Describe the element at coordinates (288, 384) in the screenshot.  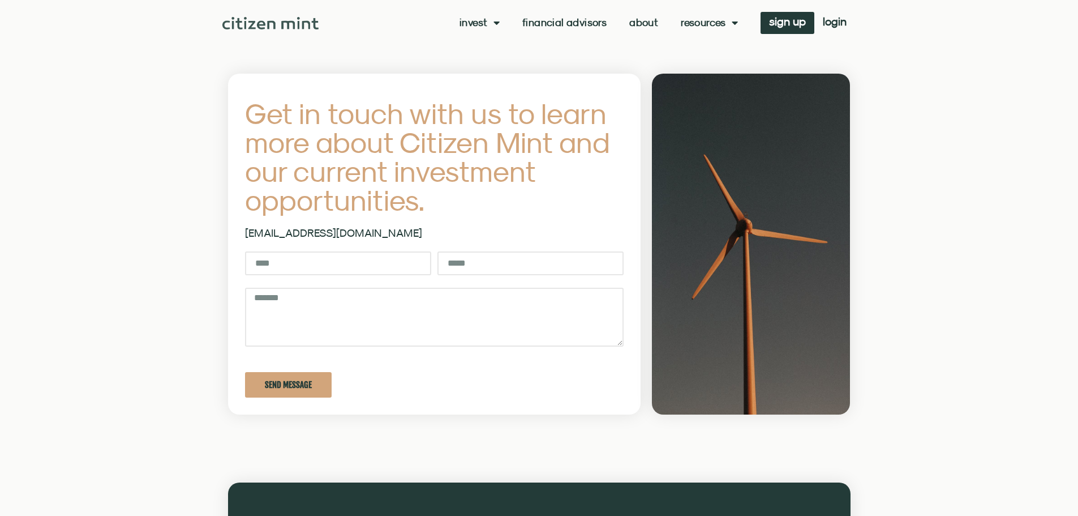
I see `span: Send Message` at that location.